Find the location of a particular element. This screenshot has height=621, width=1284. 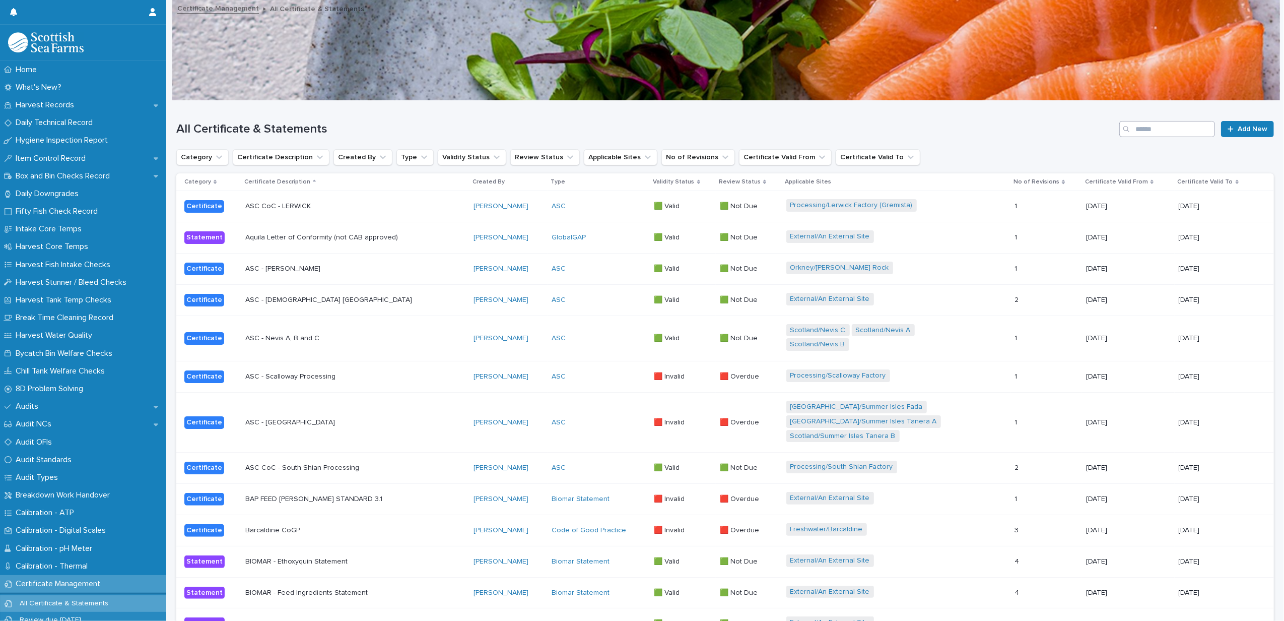

p: Breakdown Work Handover is located at coordinates (64, 495).